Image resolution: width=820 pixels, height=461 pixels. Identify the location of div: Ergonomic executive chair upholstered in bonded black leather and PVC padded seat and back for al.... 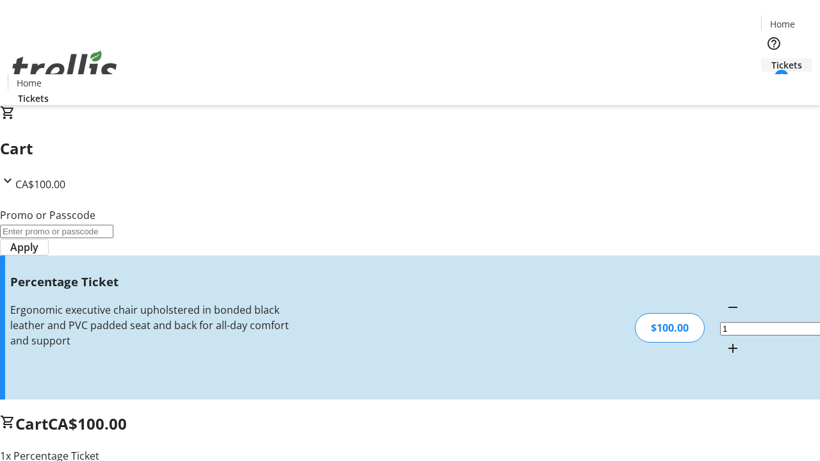
(150, 325).